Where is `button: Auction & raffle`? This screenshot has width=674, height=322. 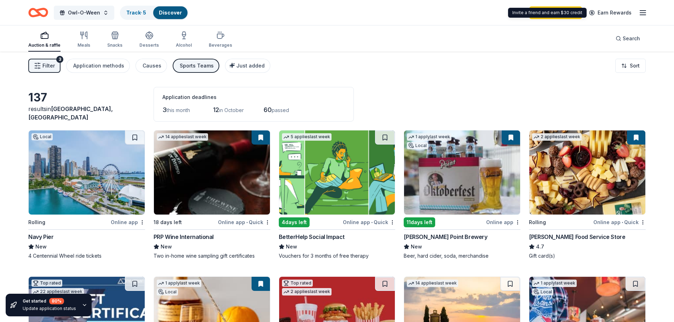
button: Auction & raffle is located at coordinates (44, 40).